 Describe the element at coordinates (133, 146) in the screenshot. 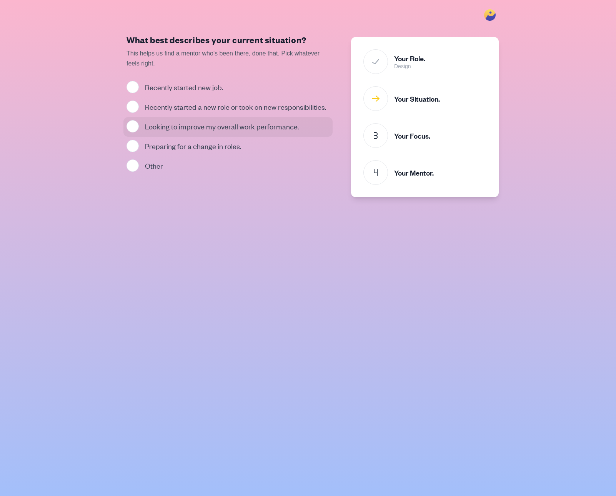

I see `input: Preparing for a change in roles.` at that location.